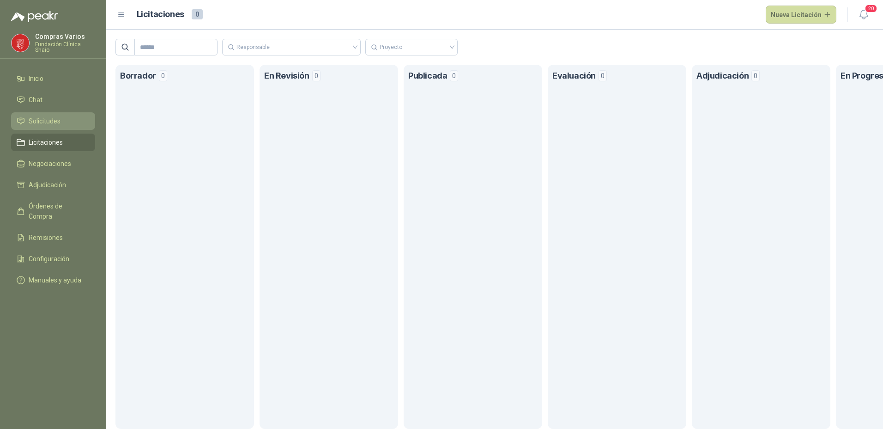  I want to click on span: Solicitudes, so click(44, 121).